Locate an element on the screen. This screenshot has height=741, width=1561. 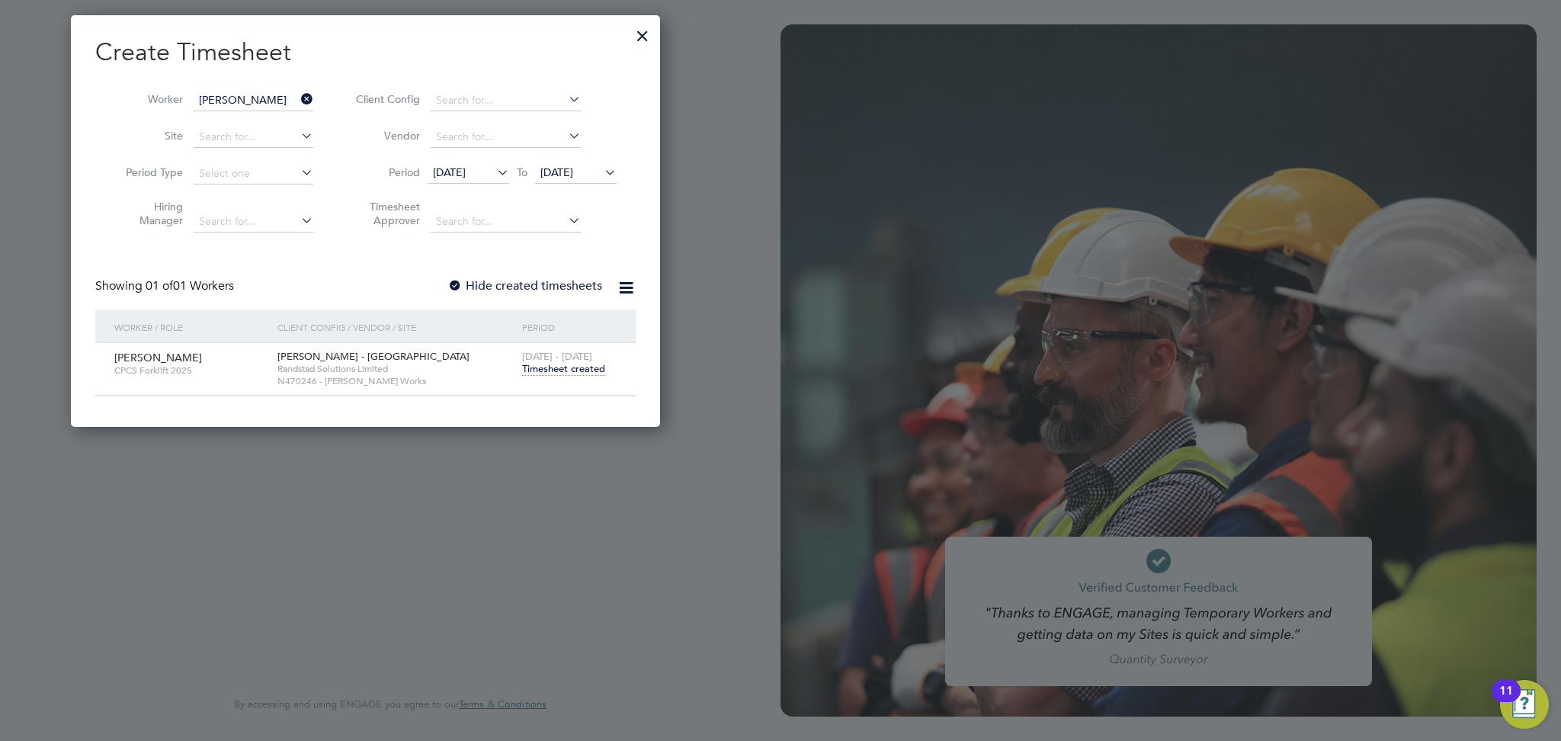
label: Hide created timesheets is located at coordinates (524, 286).